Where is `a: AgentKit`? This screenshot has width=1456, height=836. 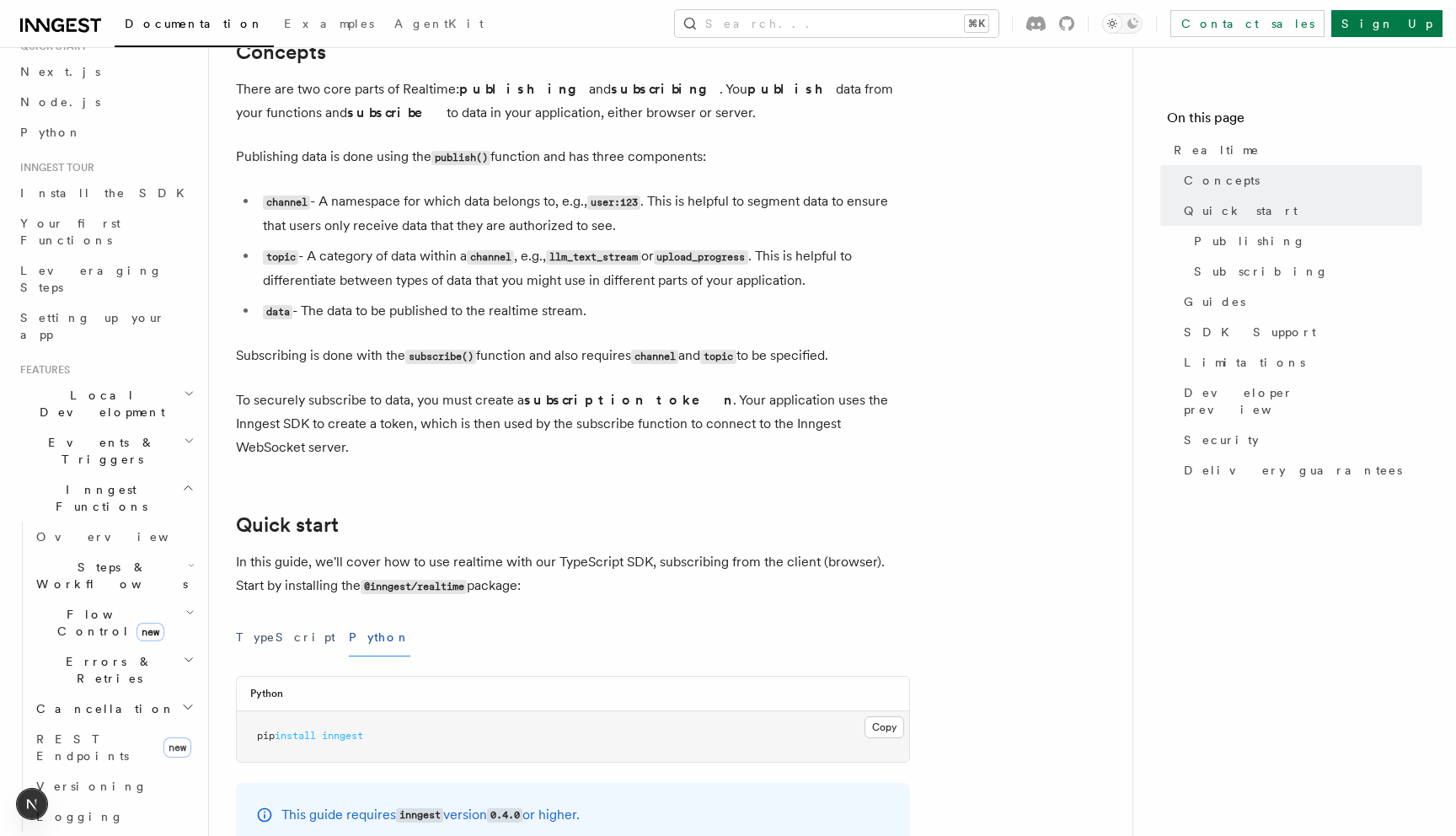
a: AgentKit is located at coordinates (439, 26).